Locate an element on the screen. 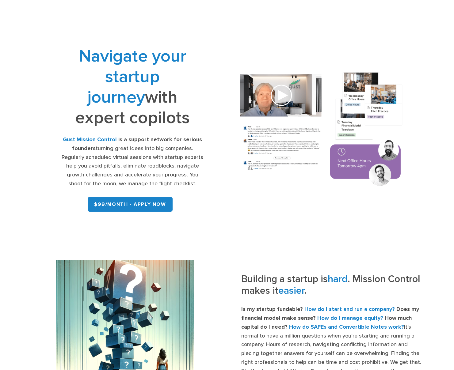 The height and width of the screenshot is (370, 454). img: Composition of calendar events, a video call presentation, and chat rooms is located at coordinates (321, 130).